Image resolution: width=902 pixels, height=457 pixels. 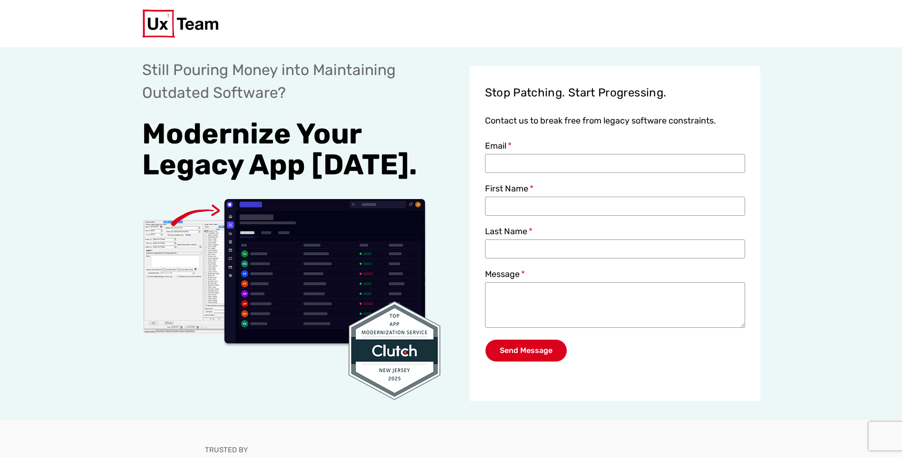 What do you see at coordinates (180, 23) in the screenshot?
I see `img: UX Team` at bounding box center [180, 23].